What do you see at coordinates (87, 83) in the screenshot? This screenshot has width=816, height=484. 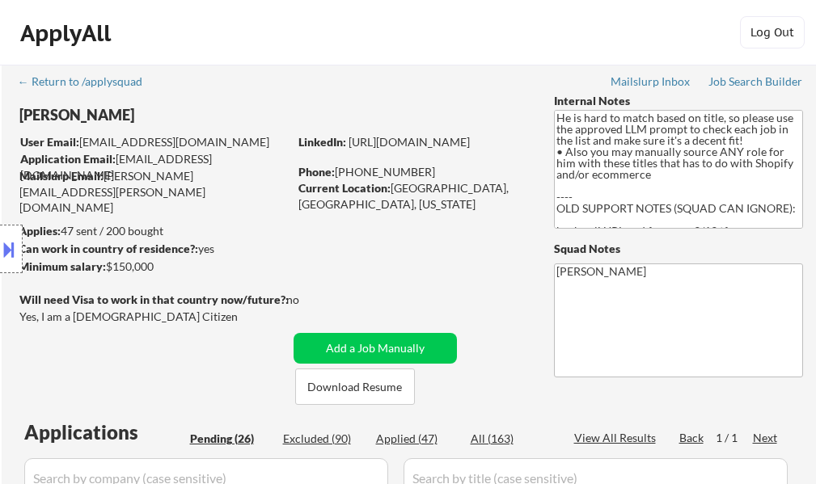 I see `a: ← Return to /applysquad` at bounding box center [87, 83].